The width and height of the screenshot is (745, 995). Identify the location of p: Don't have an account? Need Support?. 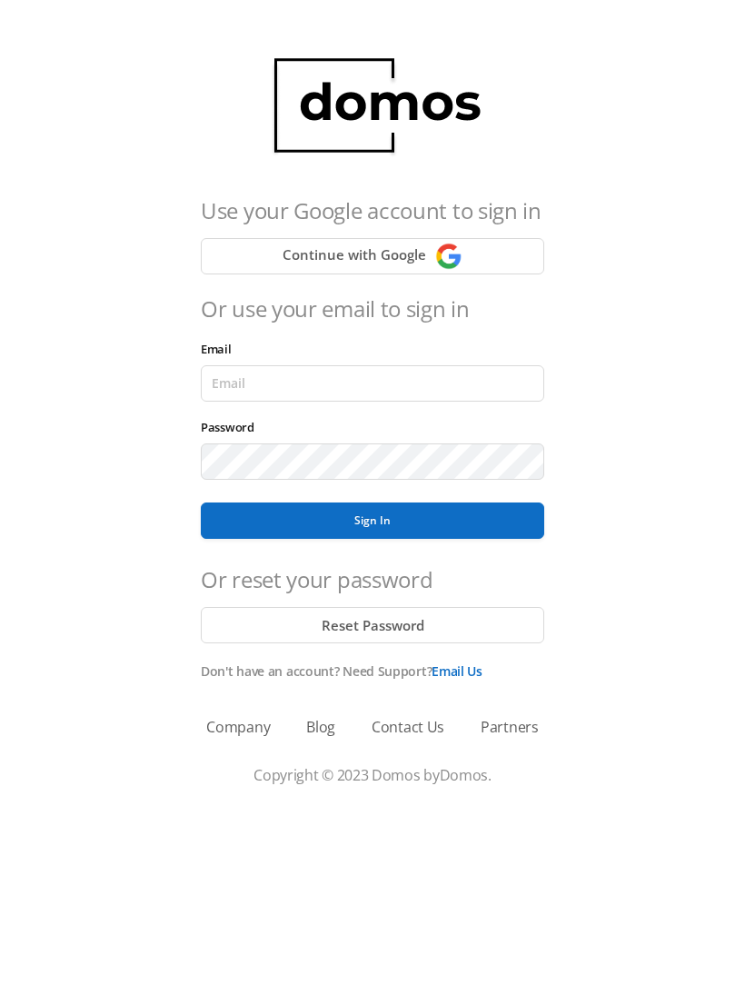
(373, 671).